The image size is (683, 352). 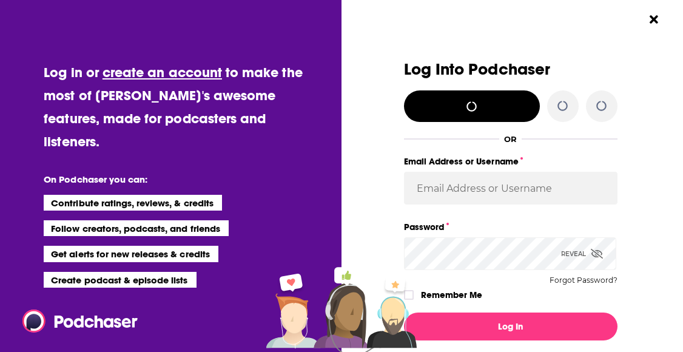 I want to click on div: OR, so click(x=510, y=139).